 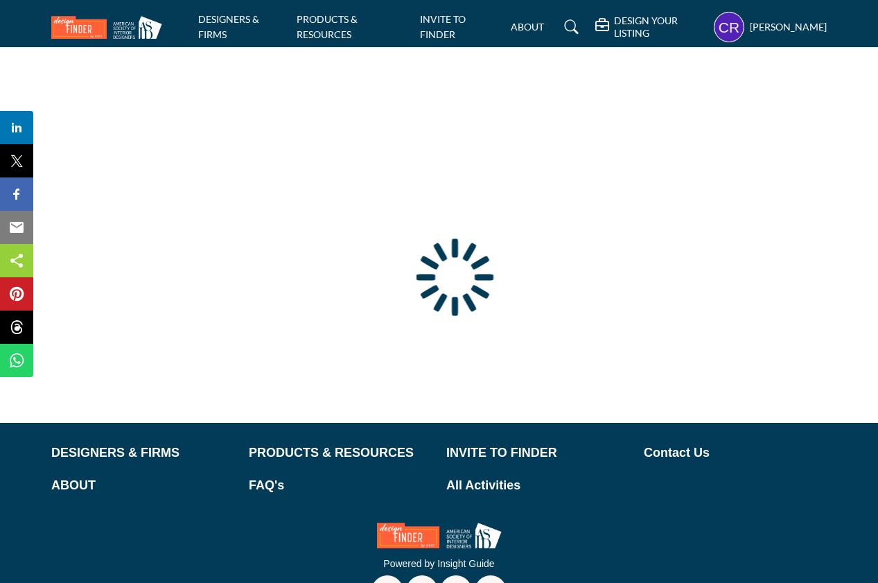 What do you see at coordinates (538, 485) in the screenshot?
I see `a: All Activities` at bounding box center [538, 485].